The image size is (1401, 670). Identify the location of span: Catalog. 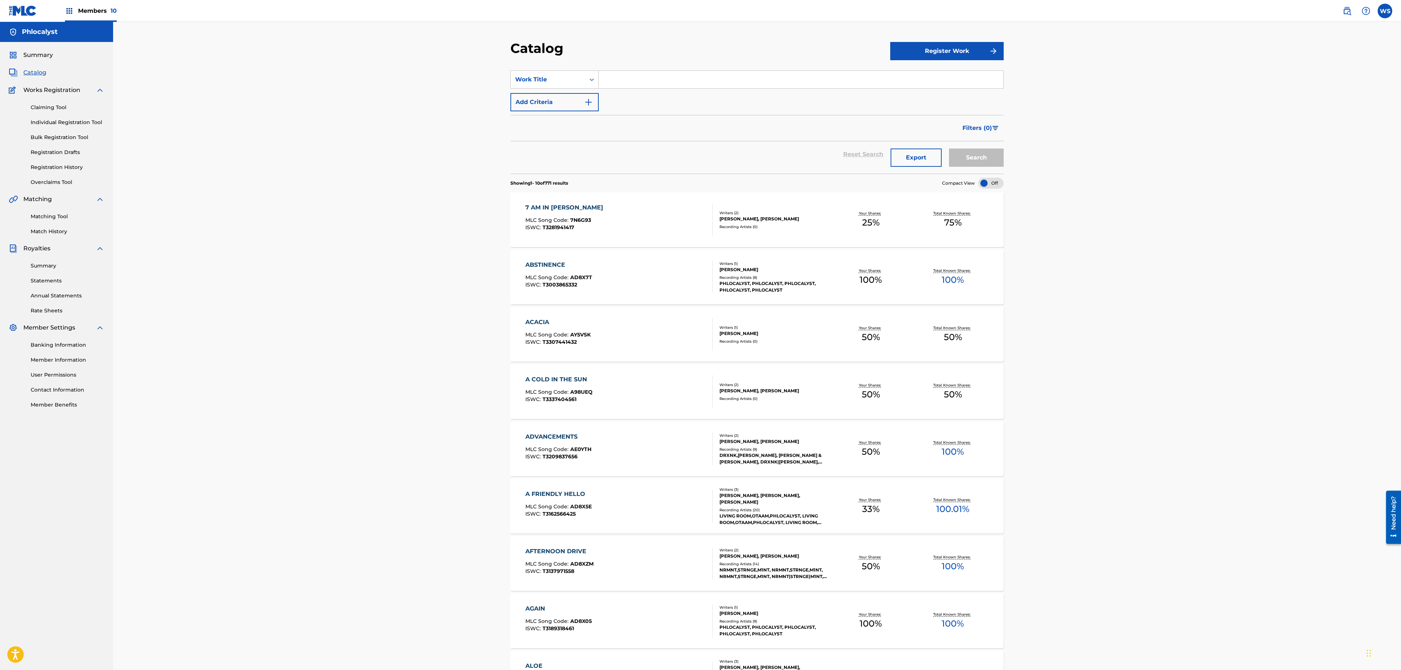
(35, 73).